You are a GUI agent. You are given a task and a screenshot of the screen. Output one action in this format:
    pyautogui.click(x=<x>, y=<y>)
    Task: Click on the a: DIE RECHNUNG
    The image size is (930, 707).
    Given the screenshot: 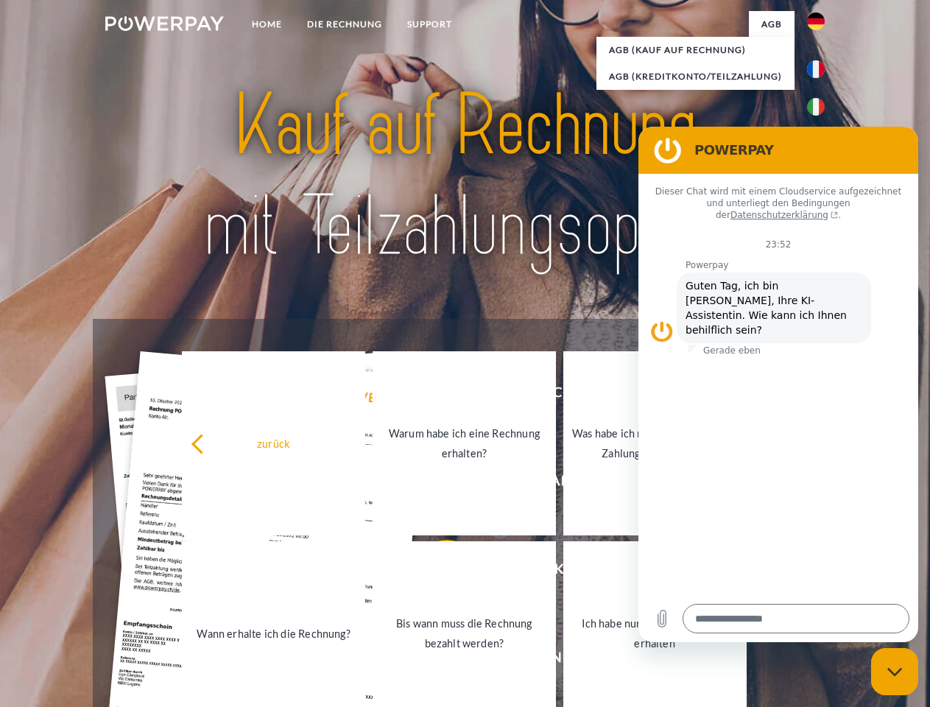 What is the action you would take?
    pyautogui.click(x=345, y=24)
    